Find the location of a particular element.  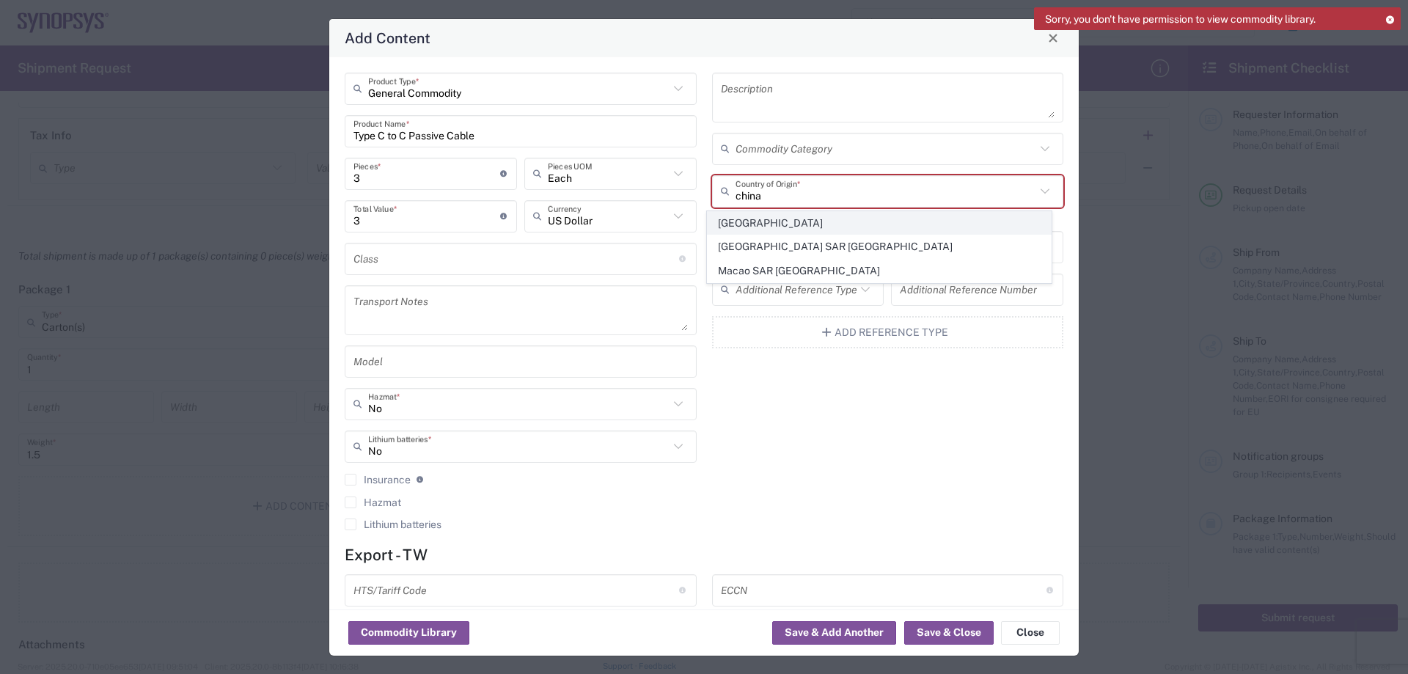

h4: Export - TW is located at coordinates (704, 554).